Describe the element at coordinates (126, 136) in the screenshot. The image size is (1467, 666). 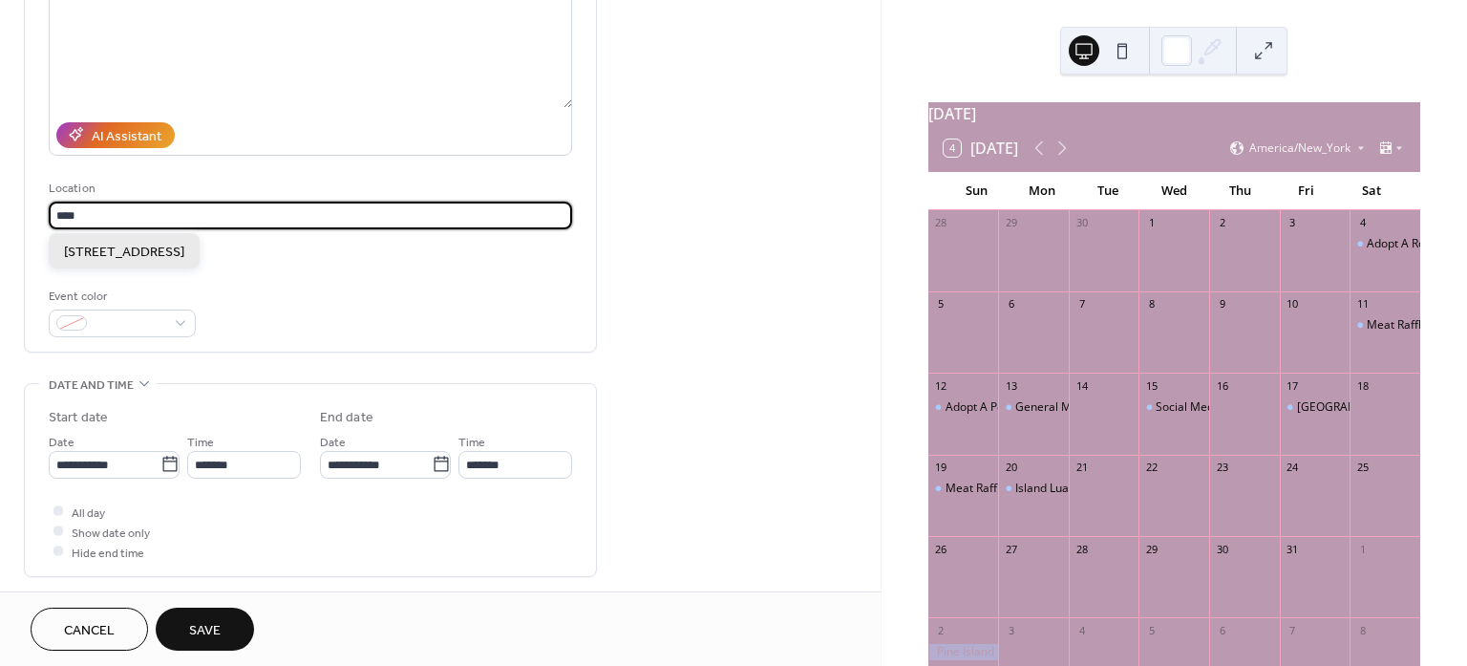
I see `div: AI Assistant` at that location.